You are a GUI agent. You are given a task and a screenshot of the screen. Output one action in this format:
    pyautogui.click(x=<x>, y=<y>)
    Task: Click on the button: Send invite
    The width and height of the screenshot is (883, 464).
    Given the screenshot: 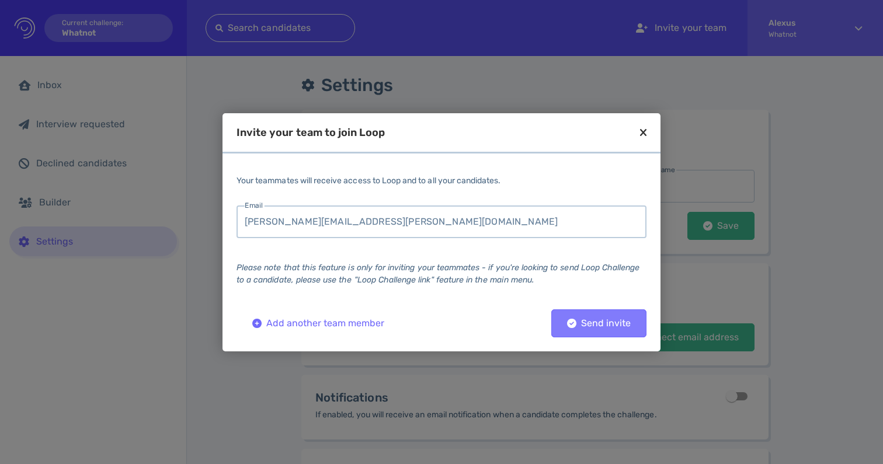 What is the action you would take?
    pyautogui.click(x=599, y=324)
    